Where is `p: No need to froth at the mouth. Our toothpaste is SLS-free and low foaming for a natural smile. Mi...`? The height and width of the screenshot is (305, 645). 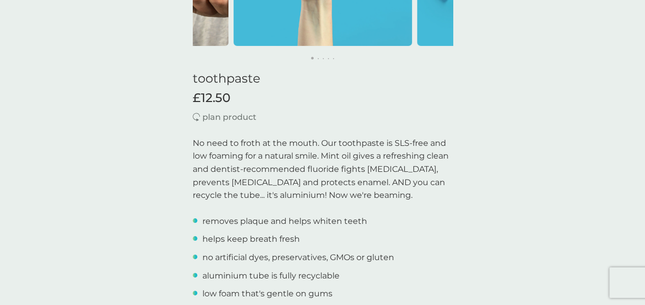 p: No need to froth at the mouth. Our toothpaste is SLS-free and low foaming for a natural smile. Mi... is located at coordinates (323, 169).